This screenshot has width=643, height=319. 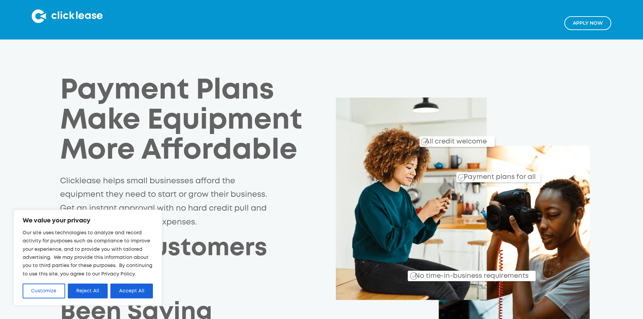 What do you see at coordinates (88, 221) in the screenshot?
I see `p: We value your privacy` at bounding box center [88, 221].